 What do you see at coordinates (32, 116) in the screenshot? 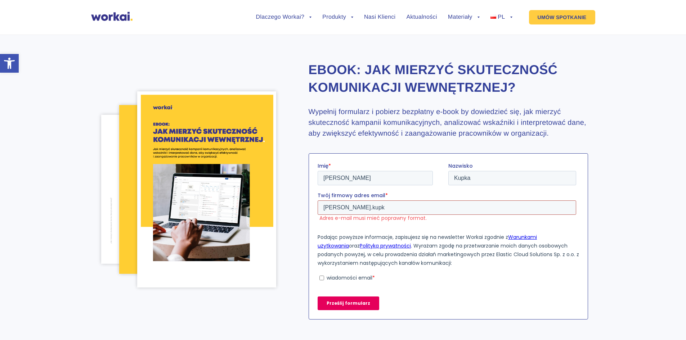
I see `p: wiadomości email` at bounding box center [32, 116].